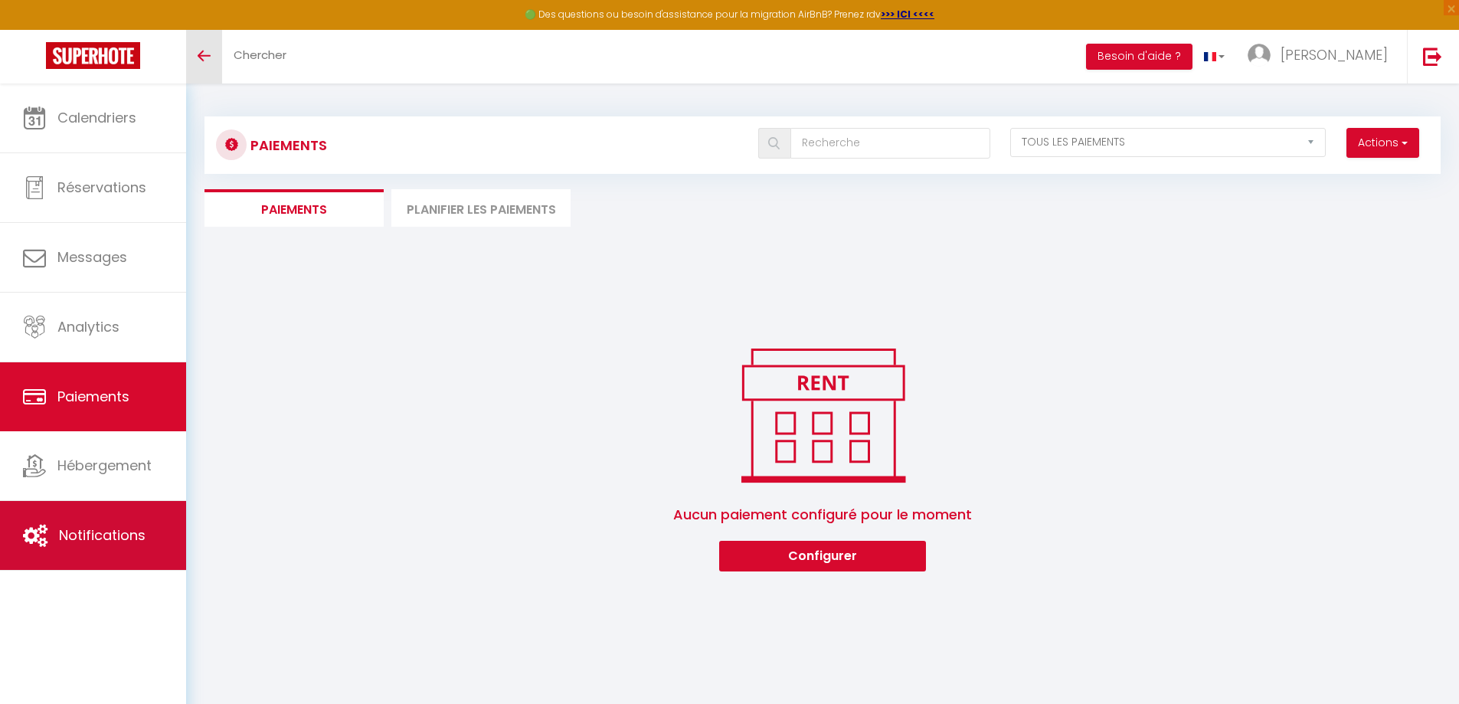 The height and width of the screenshot is (704, 1459). I want to click on span: Hébergement, so click(104, 465).